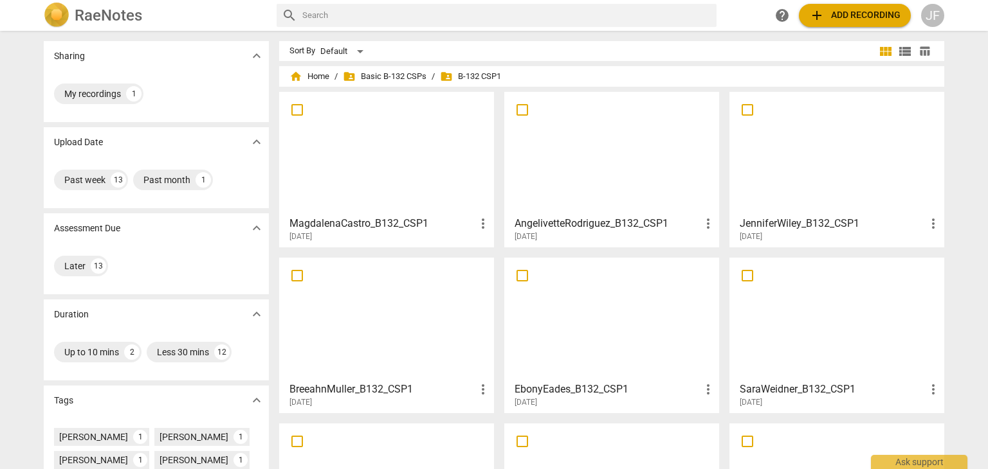 This screenshot has height=469, width=988. I want to click on button: Table view, so click(924, 51).